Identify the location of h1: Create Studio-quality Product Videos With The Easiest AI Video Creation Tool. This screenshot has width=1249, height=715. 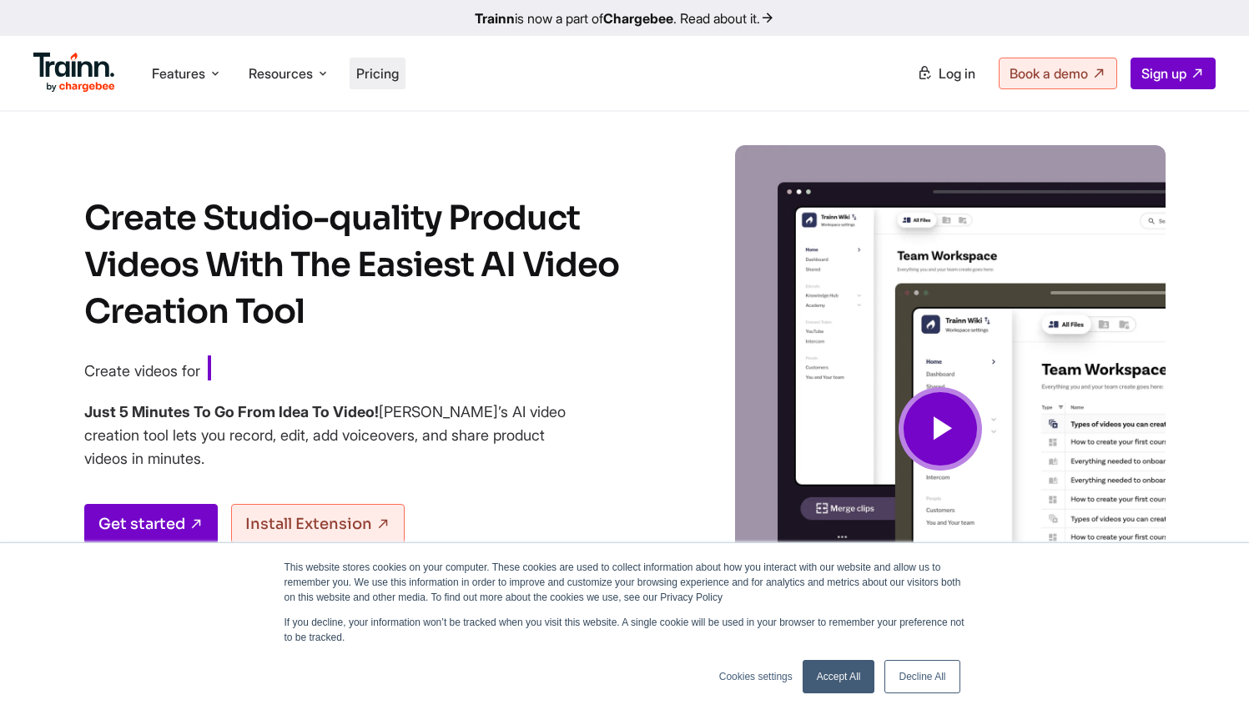
(368, 265).